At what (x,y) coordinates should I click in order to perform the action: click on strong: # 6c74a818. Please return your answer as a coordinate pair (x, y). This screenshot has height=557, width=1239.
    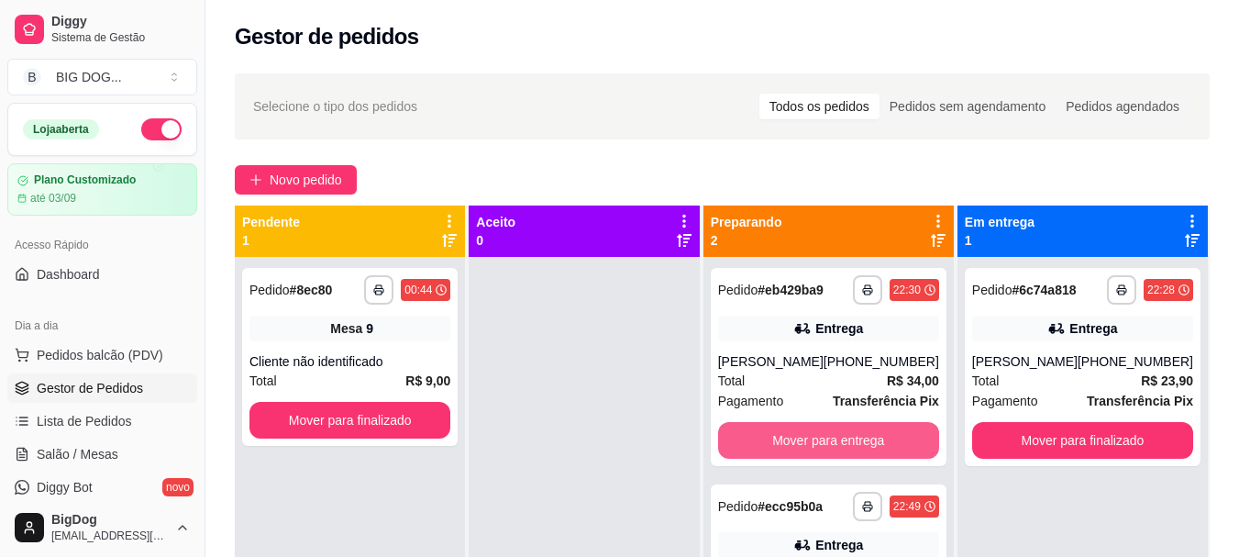
    Looking at the image, I should click on (1044, 290).